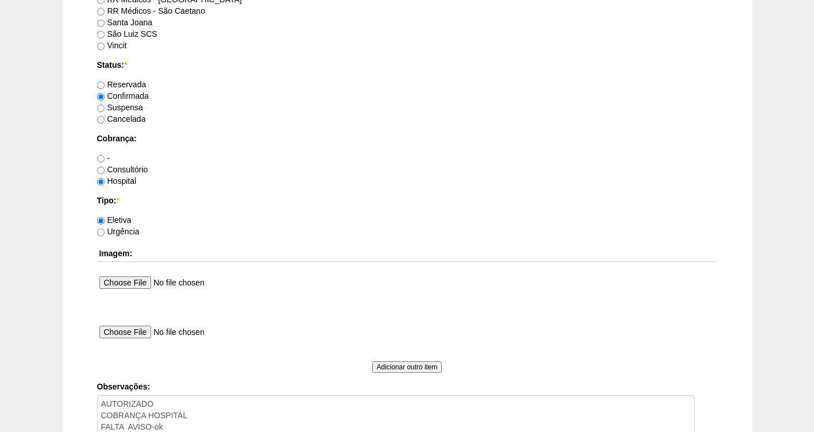 Image resolution: width=814 pixels, height=432 pixels. I want to click on input: Suspensa, so click(101, 108).